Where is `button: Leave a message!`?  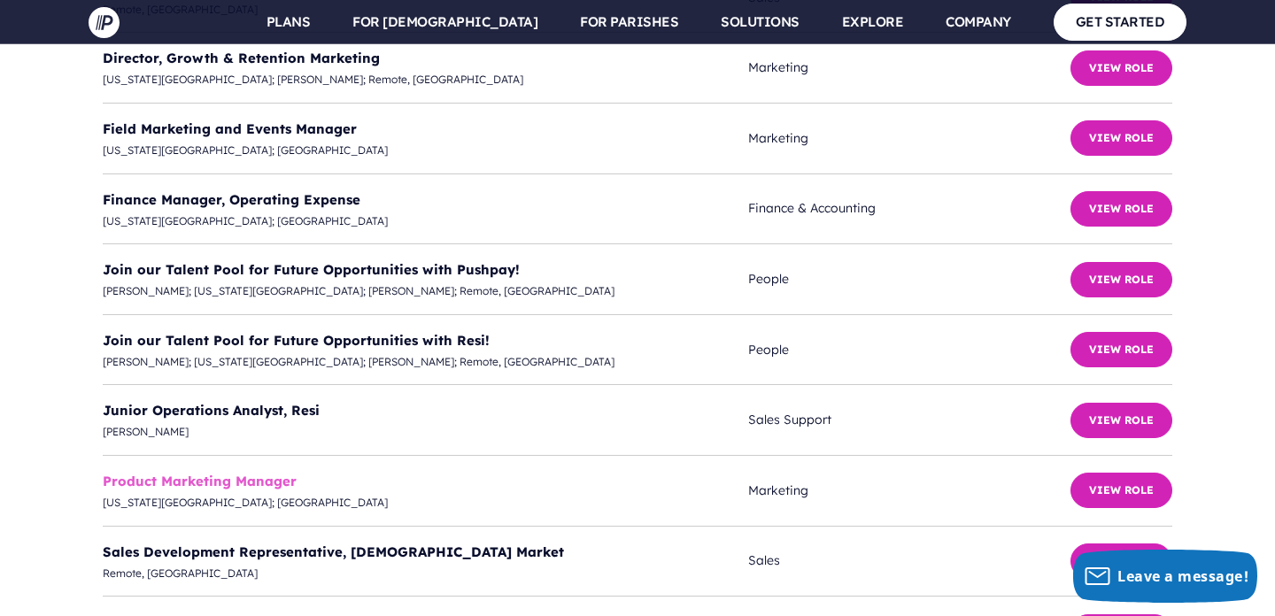
button: Leave a message! is located at coordinates (1165, 576).